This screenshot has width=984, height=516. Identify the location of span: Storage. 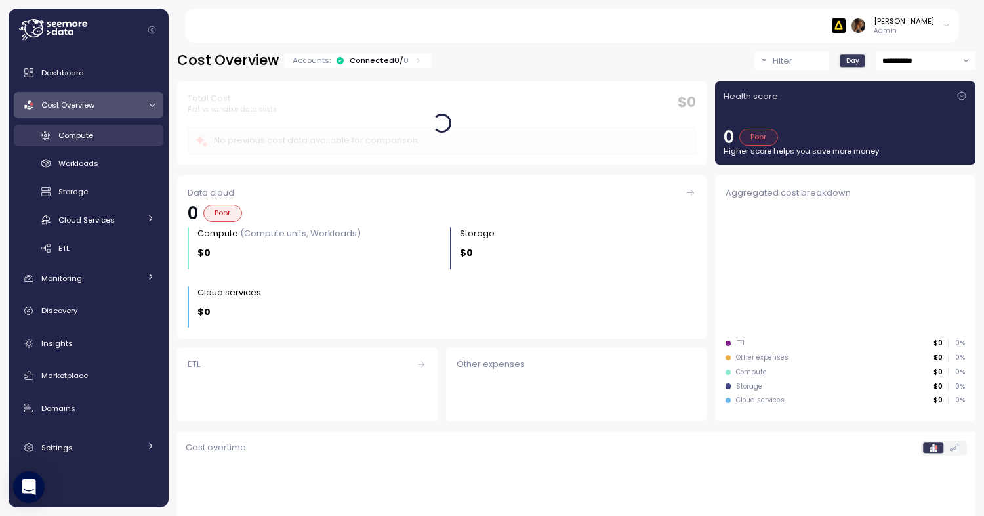
(73, 192).